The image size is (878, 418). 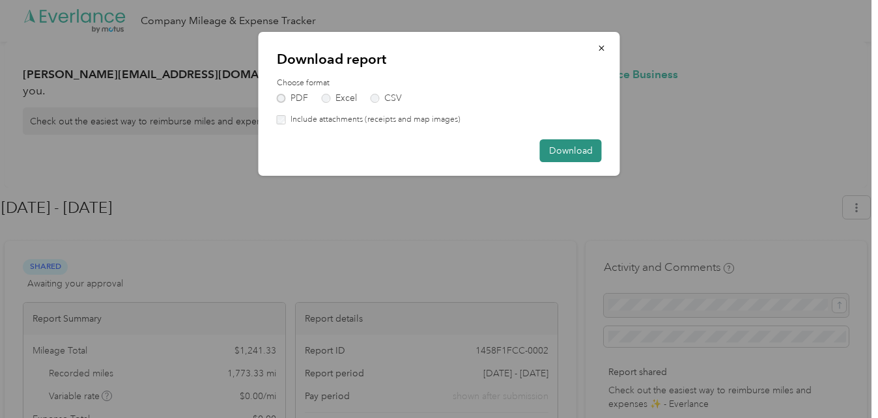 I want to click on label: Choose format, so click(x=439, y=83).